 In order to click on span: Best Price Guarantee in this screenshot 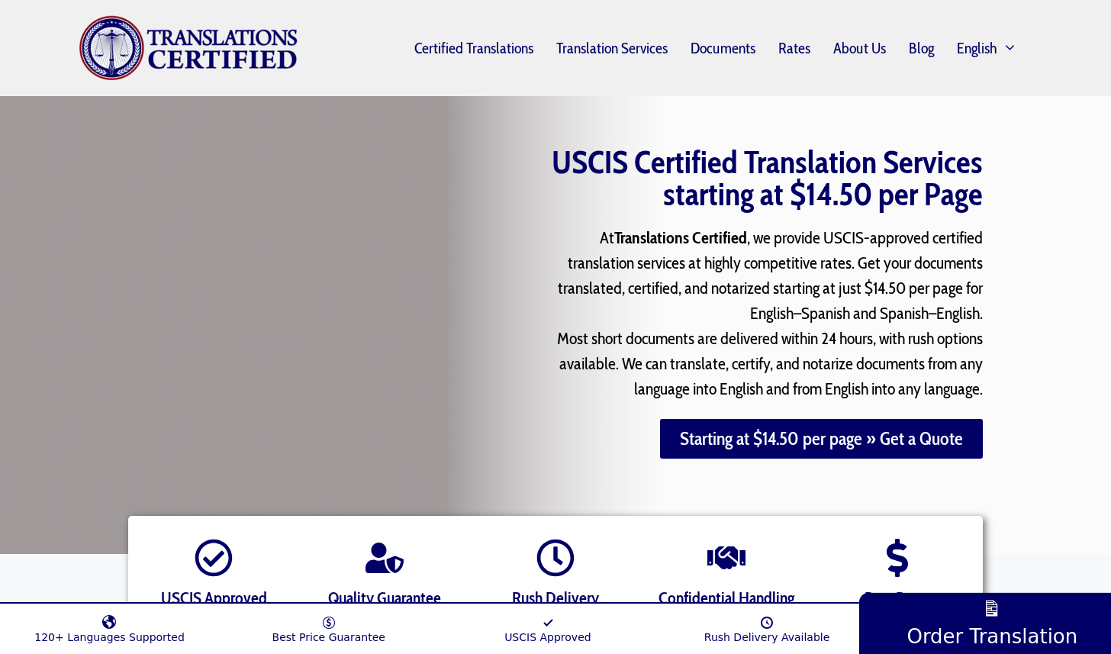, I will do `click(329, 637)`.